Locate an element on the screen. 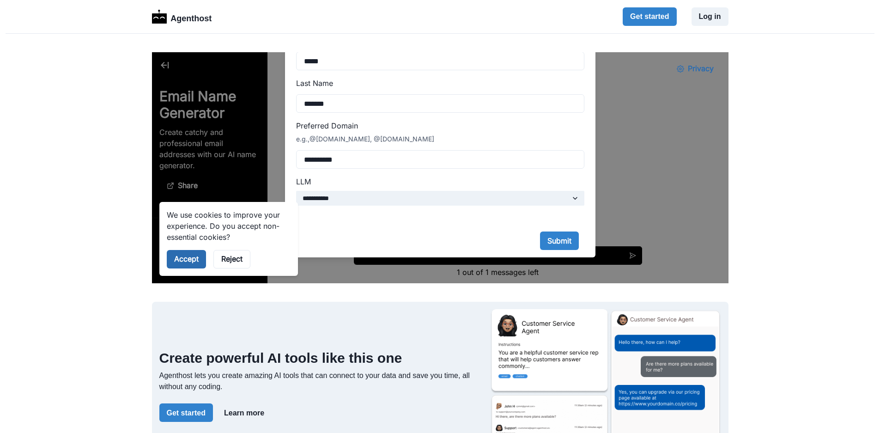  a: Log in is located at coordinates (710, 17).